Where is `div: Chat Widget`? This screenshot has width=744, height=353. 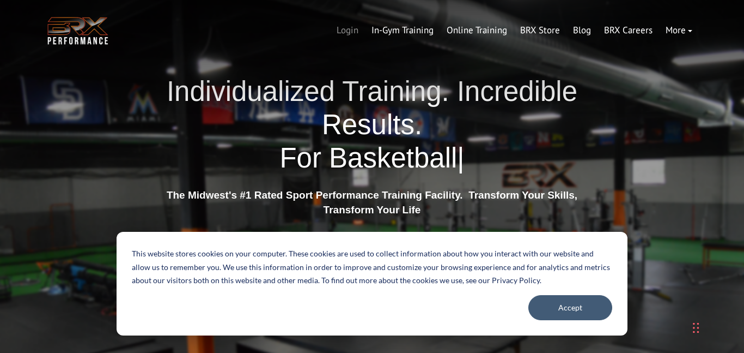 div: Chat Widget is located at coordinates (666, 294).